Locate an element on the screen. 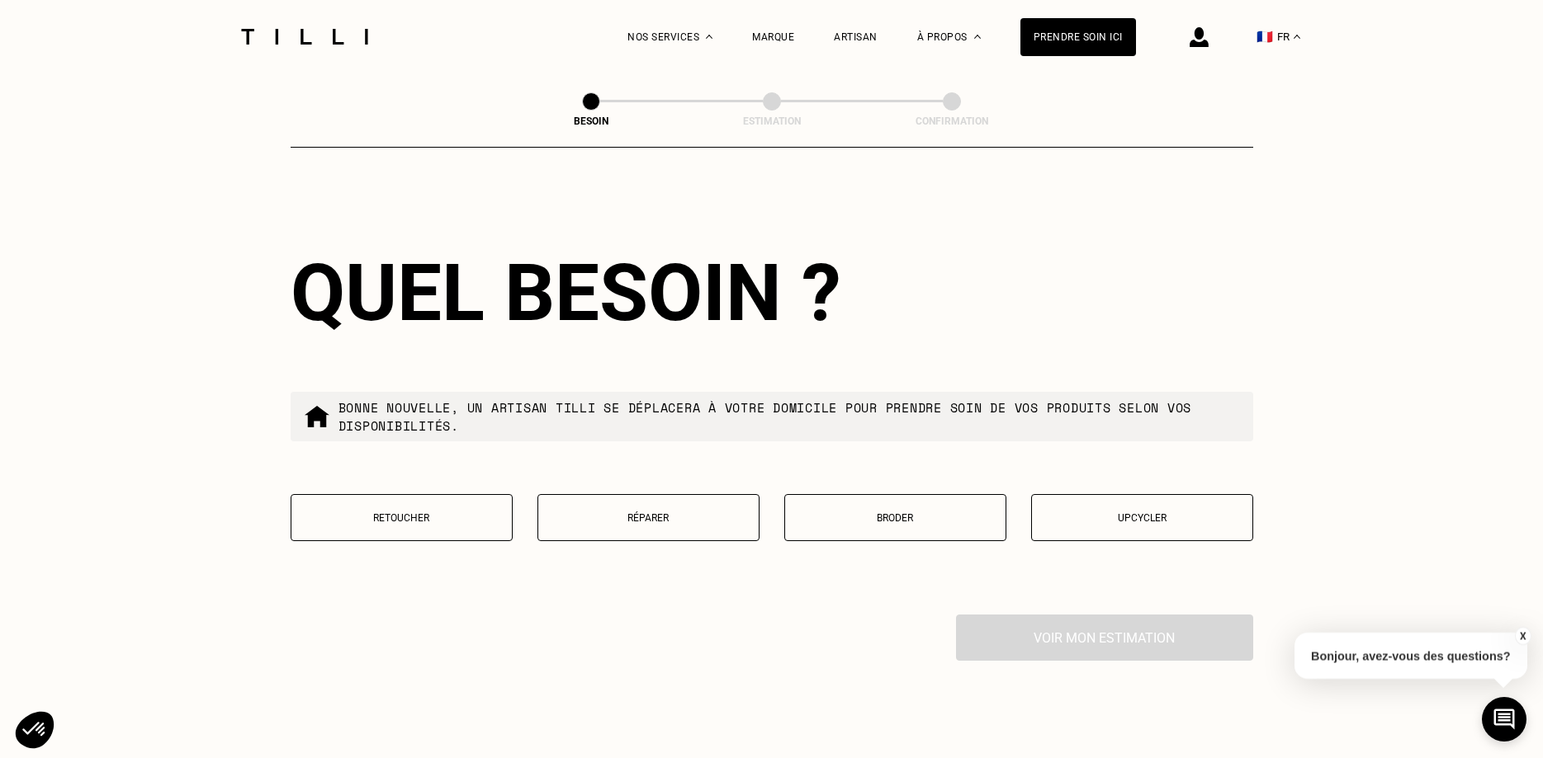 Image resolution: width=1543 pixels, height=758 pixels. p: Upcycler is located at coordinates (1141, 518).